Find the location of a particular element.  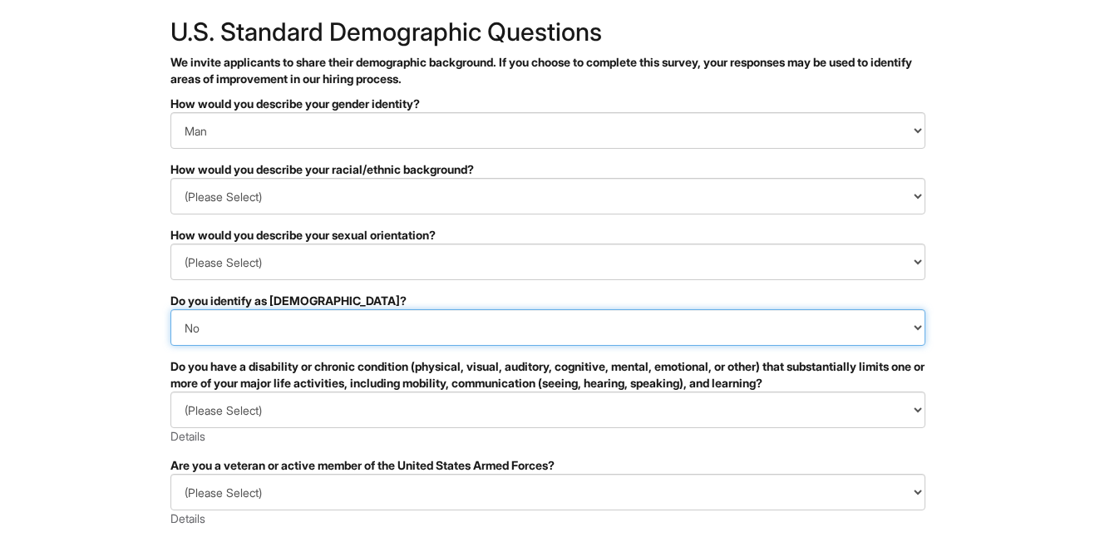

select: Do you have a disability or chronic condition (physical, visual, auditory, cognitive, mental, emo... is located at coordinates (548, 410).